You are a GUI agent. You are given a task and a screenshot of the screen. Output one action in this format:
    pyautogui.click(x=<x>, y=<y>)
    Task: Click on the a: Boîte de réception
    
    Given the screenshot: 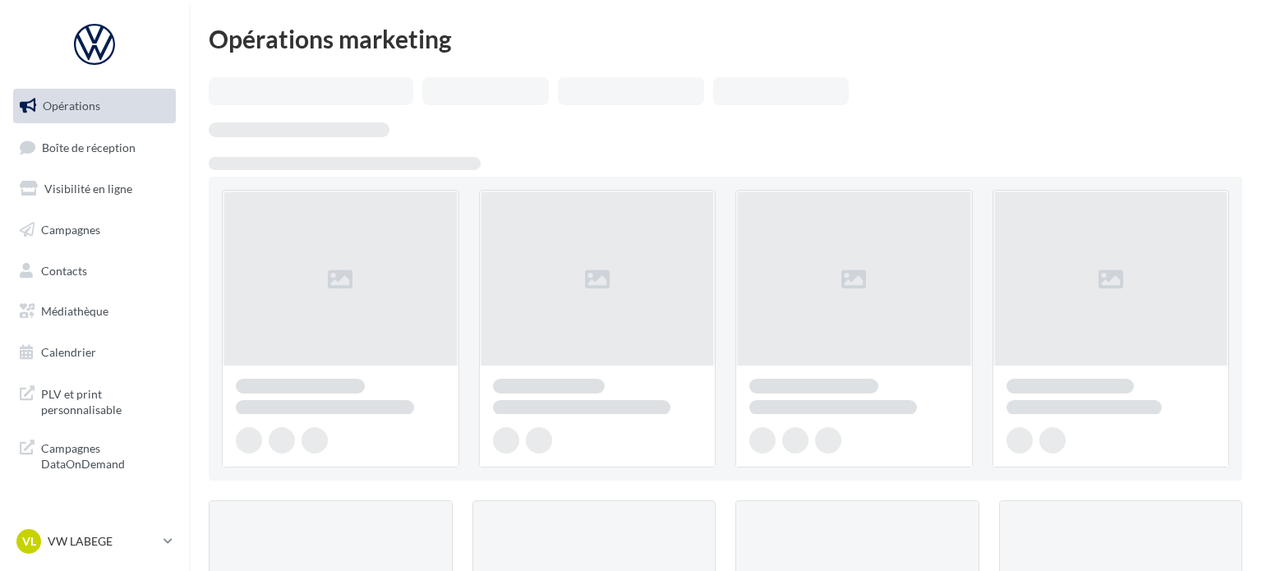 What is the action you would take?
    pyautogui.click(x=94, y=147)
    